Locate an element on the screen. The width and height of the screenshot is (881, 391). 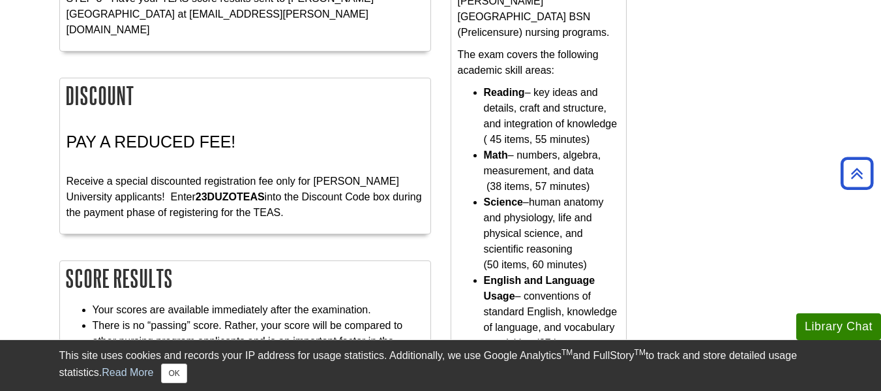
a: Read More is located at coordinates (127, 372).